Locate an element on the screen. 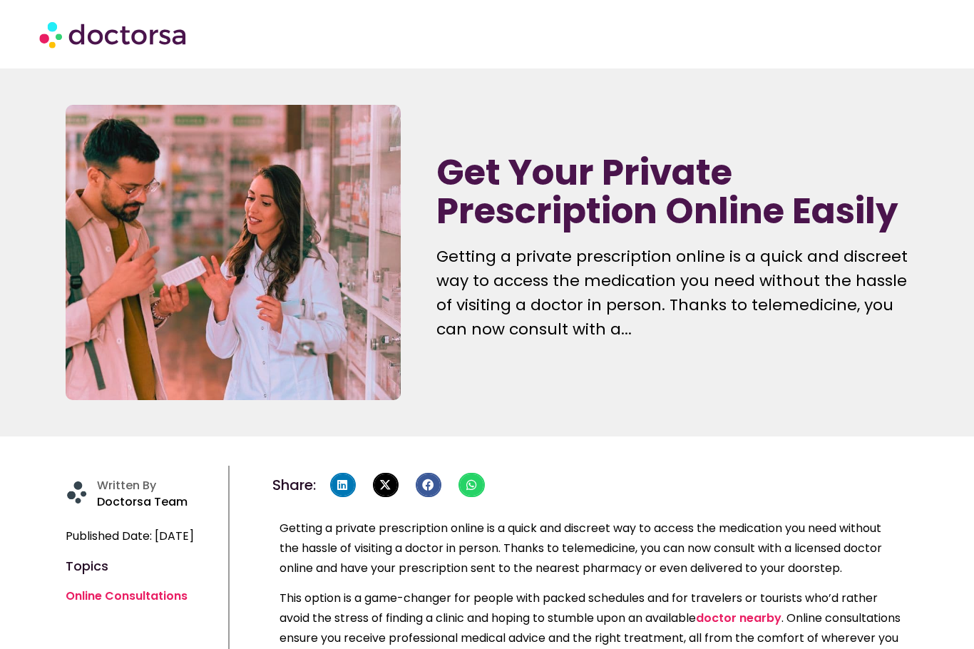  div: Share on facebook is located at coordinates (429, 485).